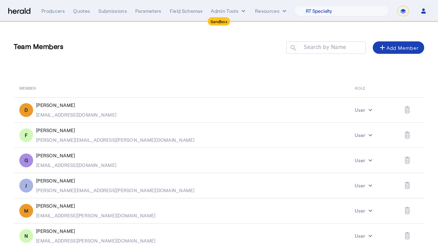 The height and width of the screenshot is (247, 438). Describe the element at coordinates (219, 21) in the screenshot. I see `div: Sandbox` at that location.